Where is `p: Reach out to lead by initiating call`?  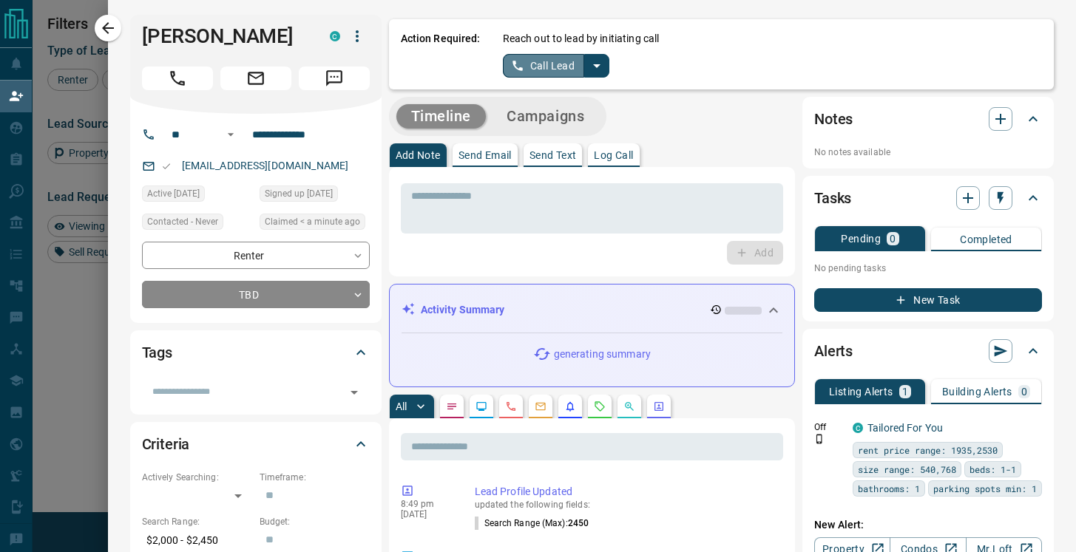 p: Reach out to lead by initiating call is located at coordinates (581, 38).